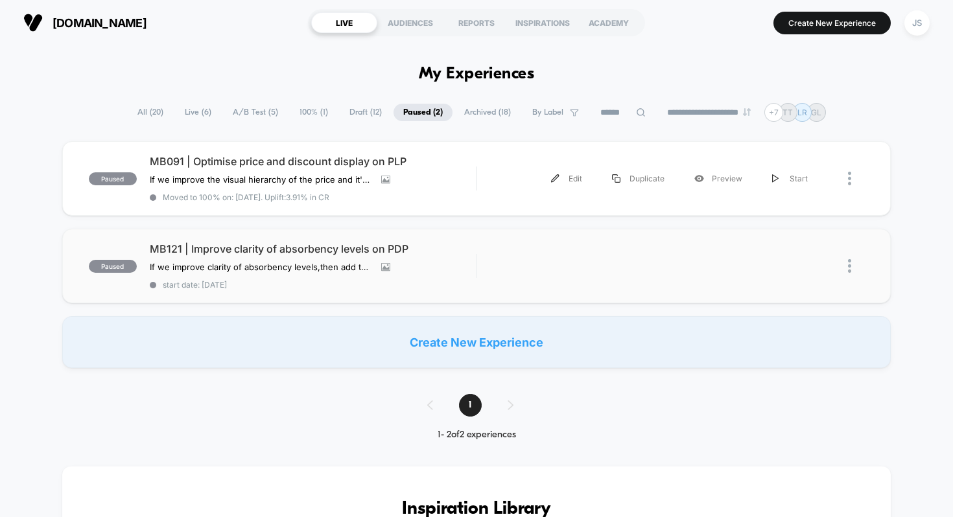 The image size is (953, 517). What do you see at coordinates (567, 178) in the screenshot?
I see `div: Edit` at bounding box center [567, 178].